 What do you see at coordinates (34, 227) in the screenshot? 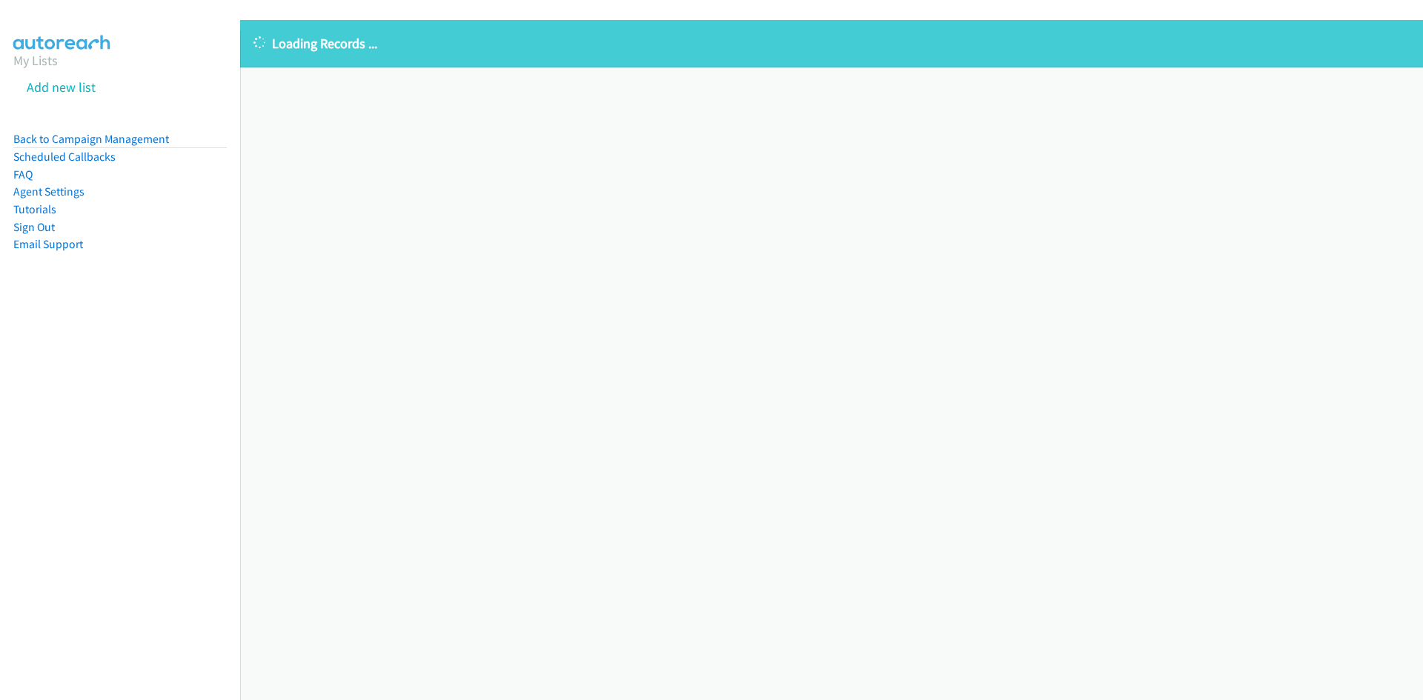
I see `a: Sign Out` at bounding box center [34, 227].